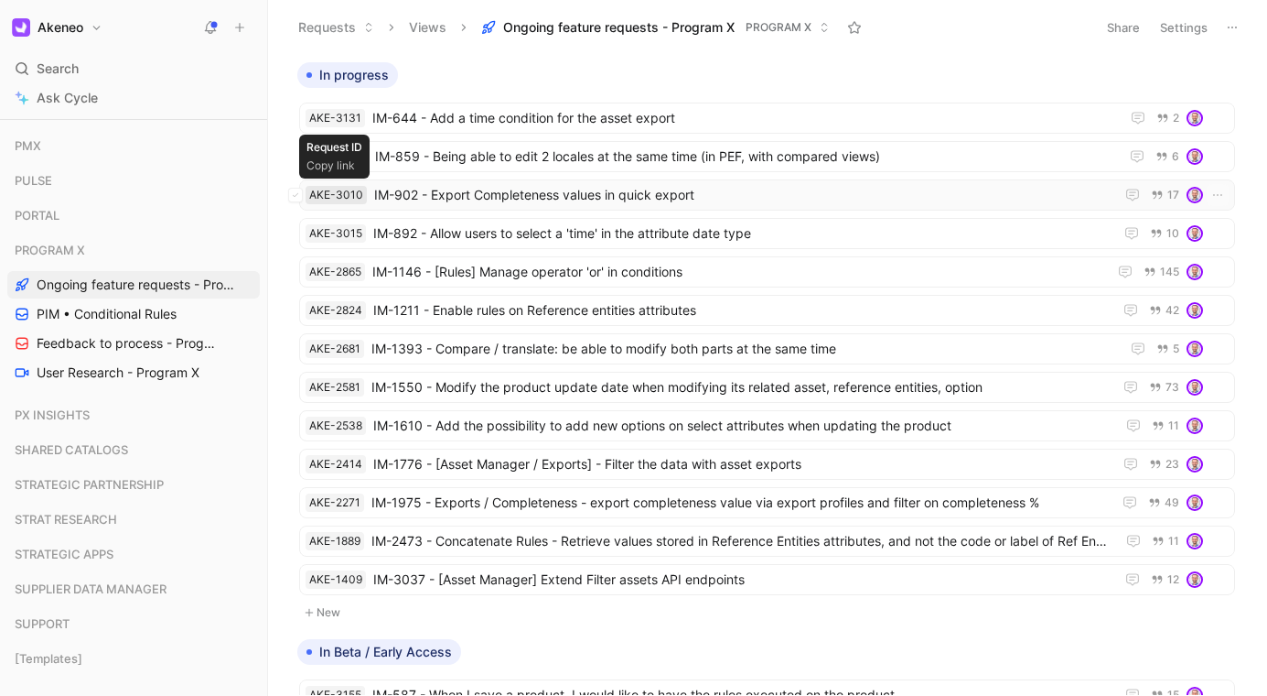  Describe the element at coordinates (134, 343) in the screenshot. I see `a: Feedback to process - Program X` at that location.